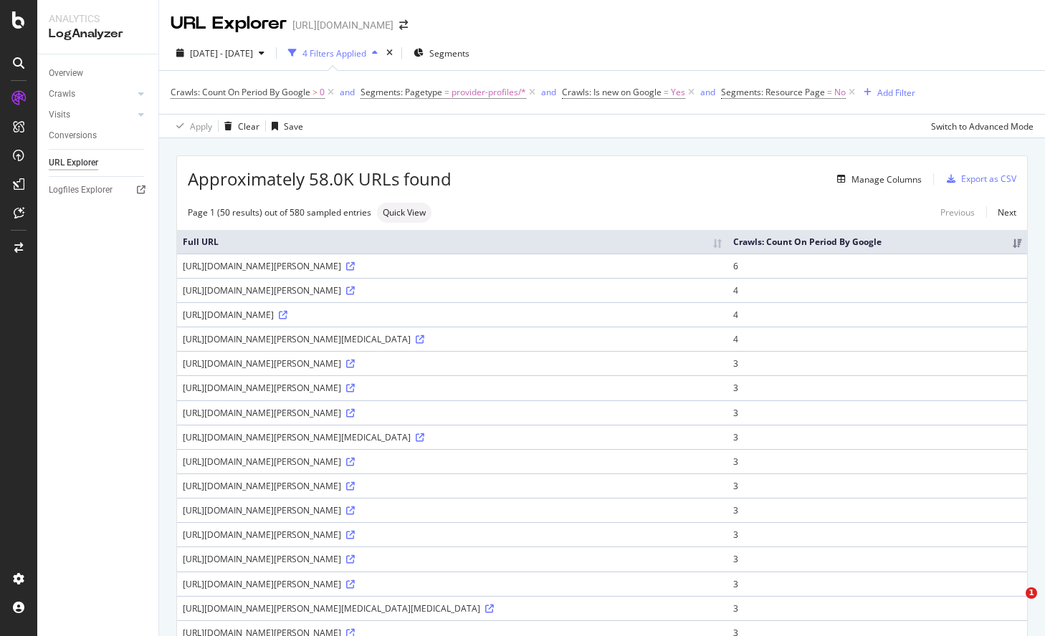 This screenshot has width=1045, height=636. Describe the element at coordinates (293, 126) in the screenshot. I see `div: Save` at that location.